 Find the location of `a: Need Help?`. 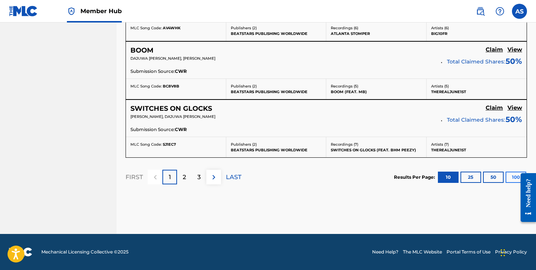

a: Need Help? is located at coordinates (385, 252).